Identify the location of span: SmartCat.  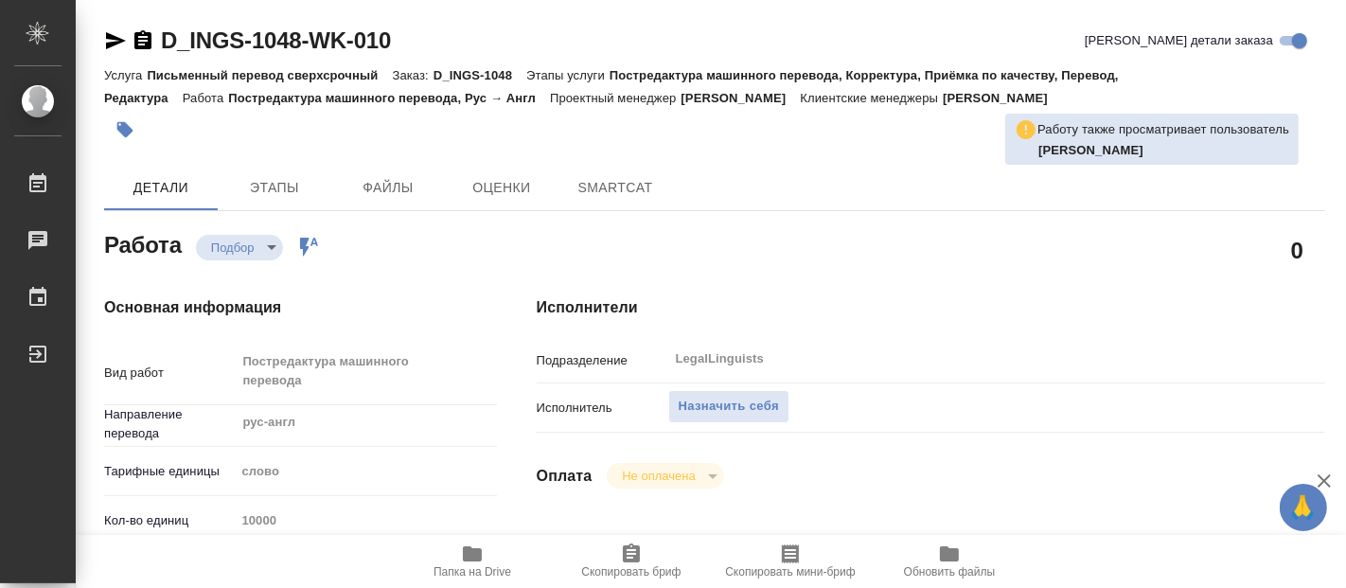
(615, 187).